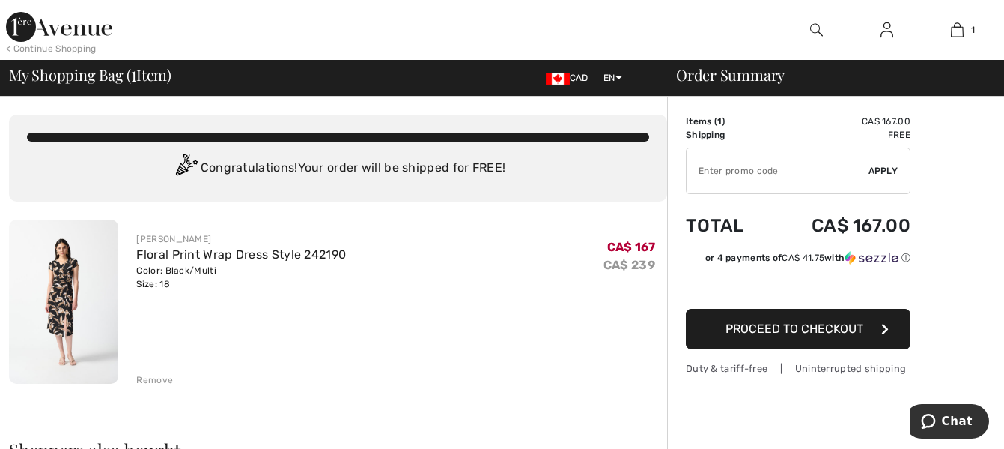  I want to click on img: 1ère Avenue, so click(59, 27).